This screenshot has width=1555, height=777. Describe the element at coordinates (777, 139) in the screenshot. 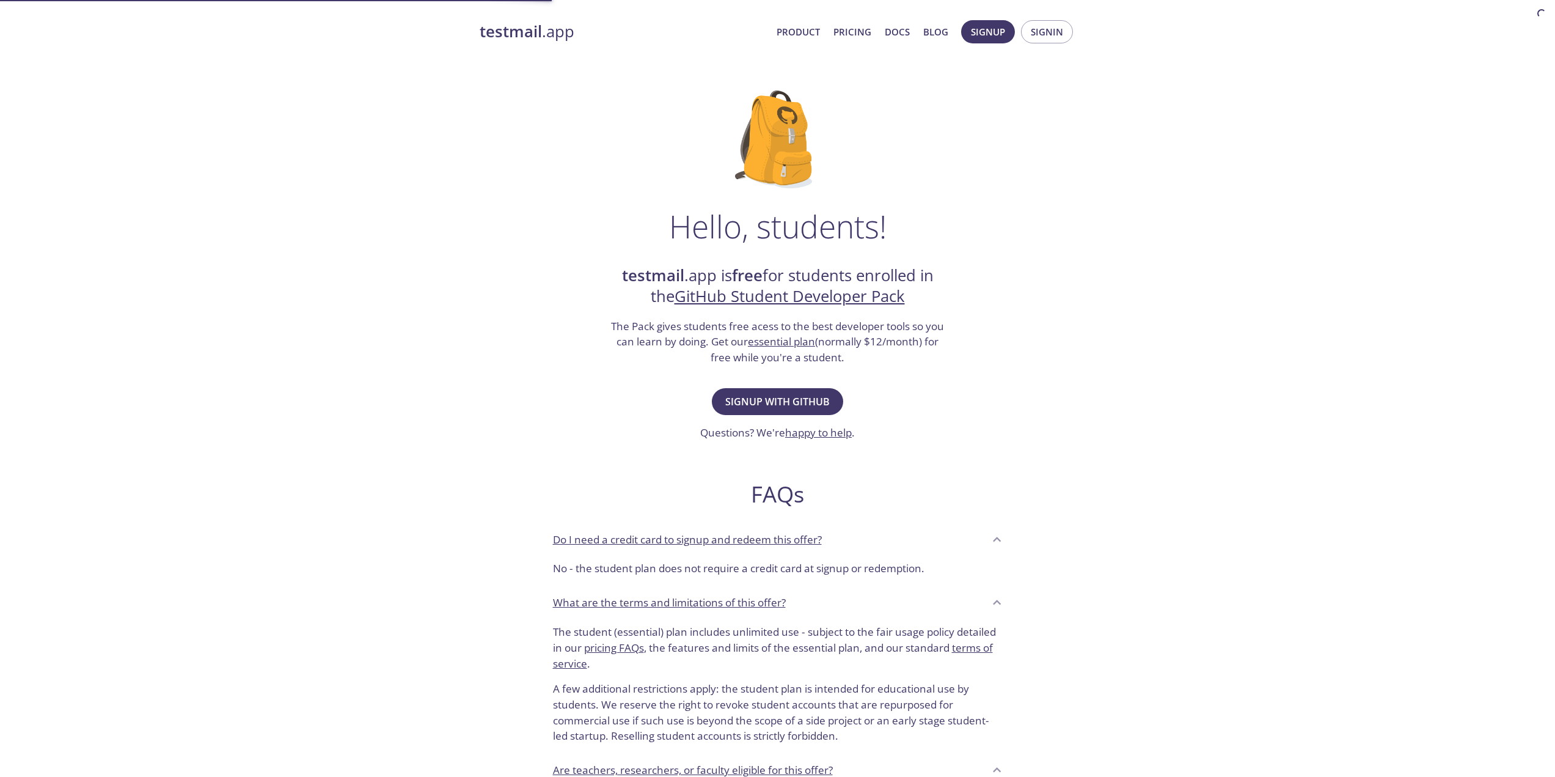

I see `img: github-student-backpack.png` at that location.